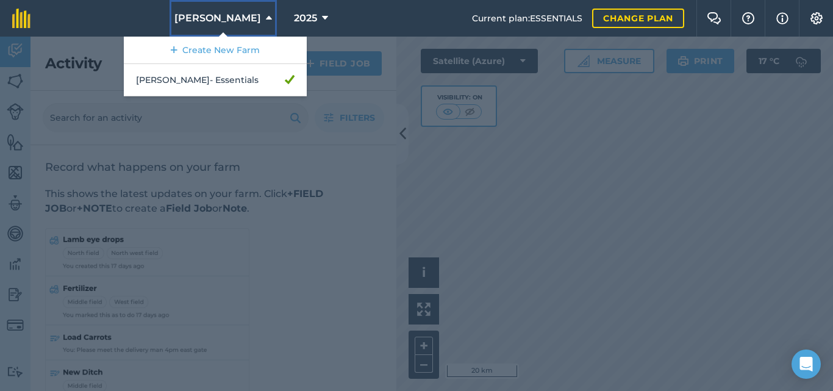  Describe the element at coordinates (21, 18) in the screenshot. I see `img: fieldmargin Logo` at that location.